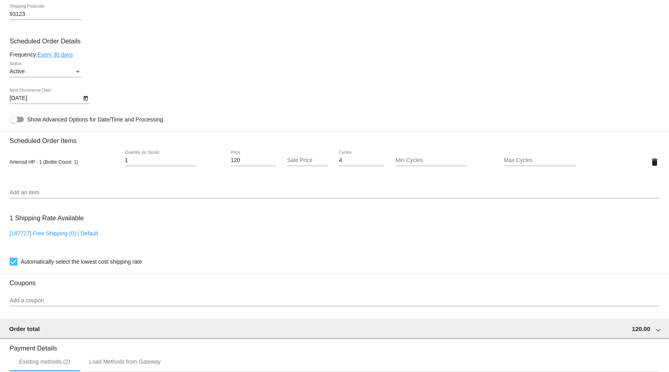 The height and width of the screenshot is (372, 669). I want to click on input: Sale Price, so click(307, 161).